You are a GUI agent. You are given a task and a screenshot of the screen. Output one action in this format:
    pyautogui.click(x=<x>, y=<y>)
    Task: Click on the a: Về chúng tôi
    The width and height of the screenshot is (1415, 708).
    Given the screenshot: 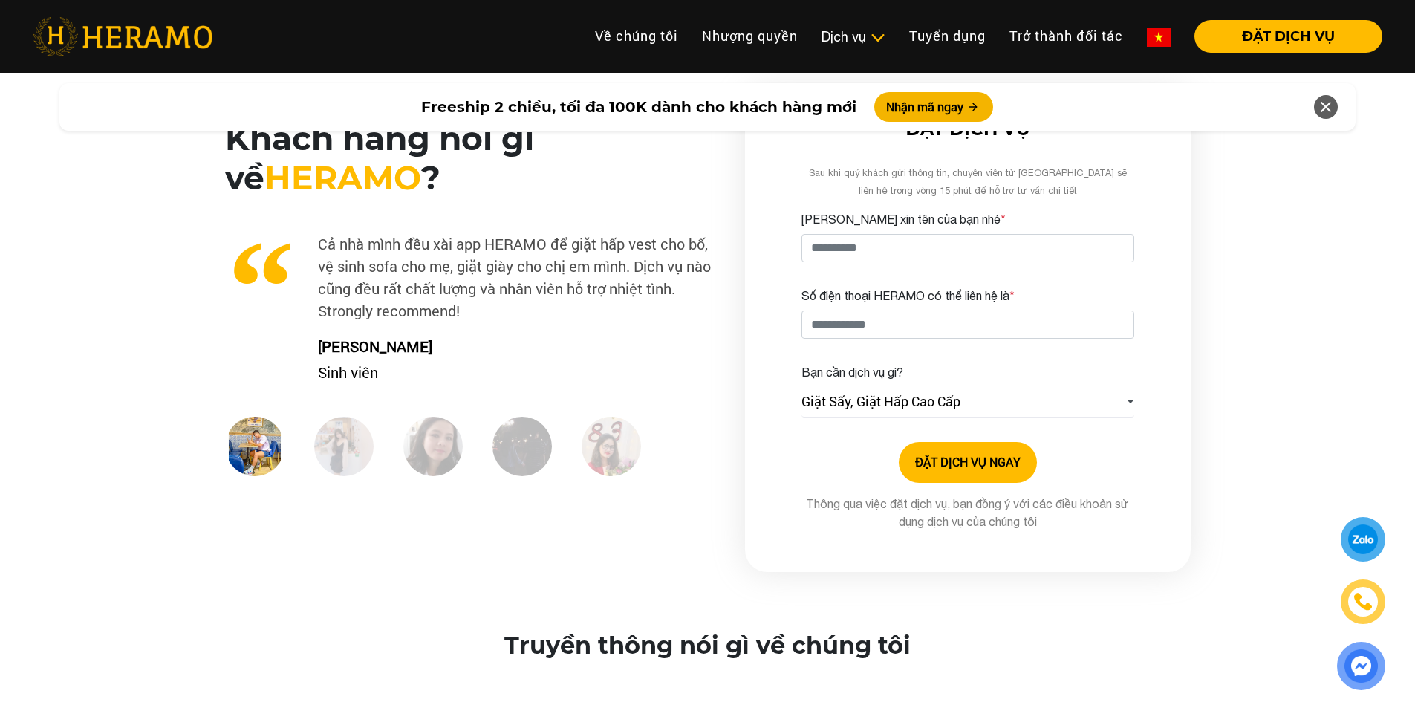 What is the action you would take?
    pyautogui.click(x=637, y=36)
    